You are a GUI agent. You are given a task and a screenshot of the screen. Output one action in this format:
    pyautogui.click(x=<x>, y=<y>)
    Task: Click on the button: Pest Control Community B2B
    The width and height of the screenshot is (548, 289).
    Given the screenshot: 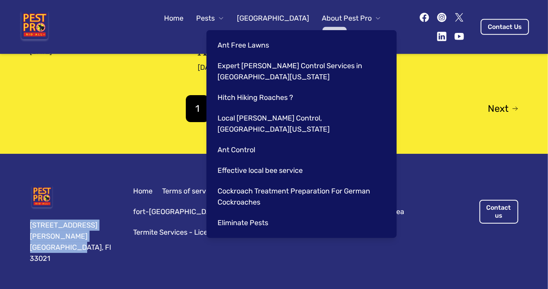 What is the action you would take?
    pyautogui.click(x=261, y=36)
    